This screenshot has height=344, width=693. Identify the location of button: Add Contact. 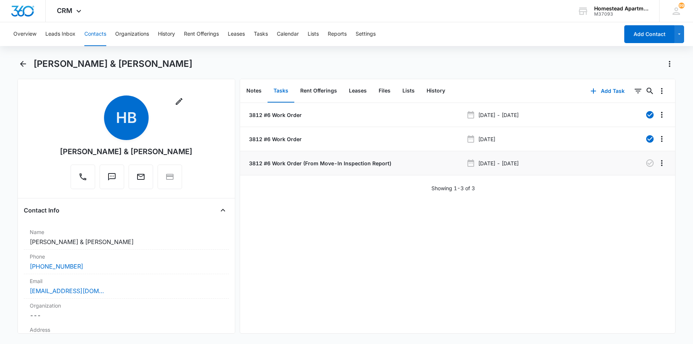
(650, 34).